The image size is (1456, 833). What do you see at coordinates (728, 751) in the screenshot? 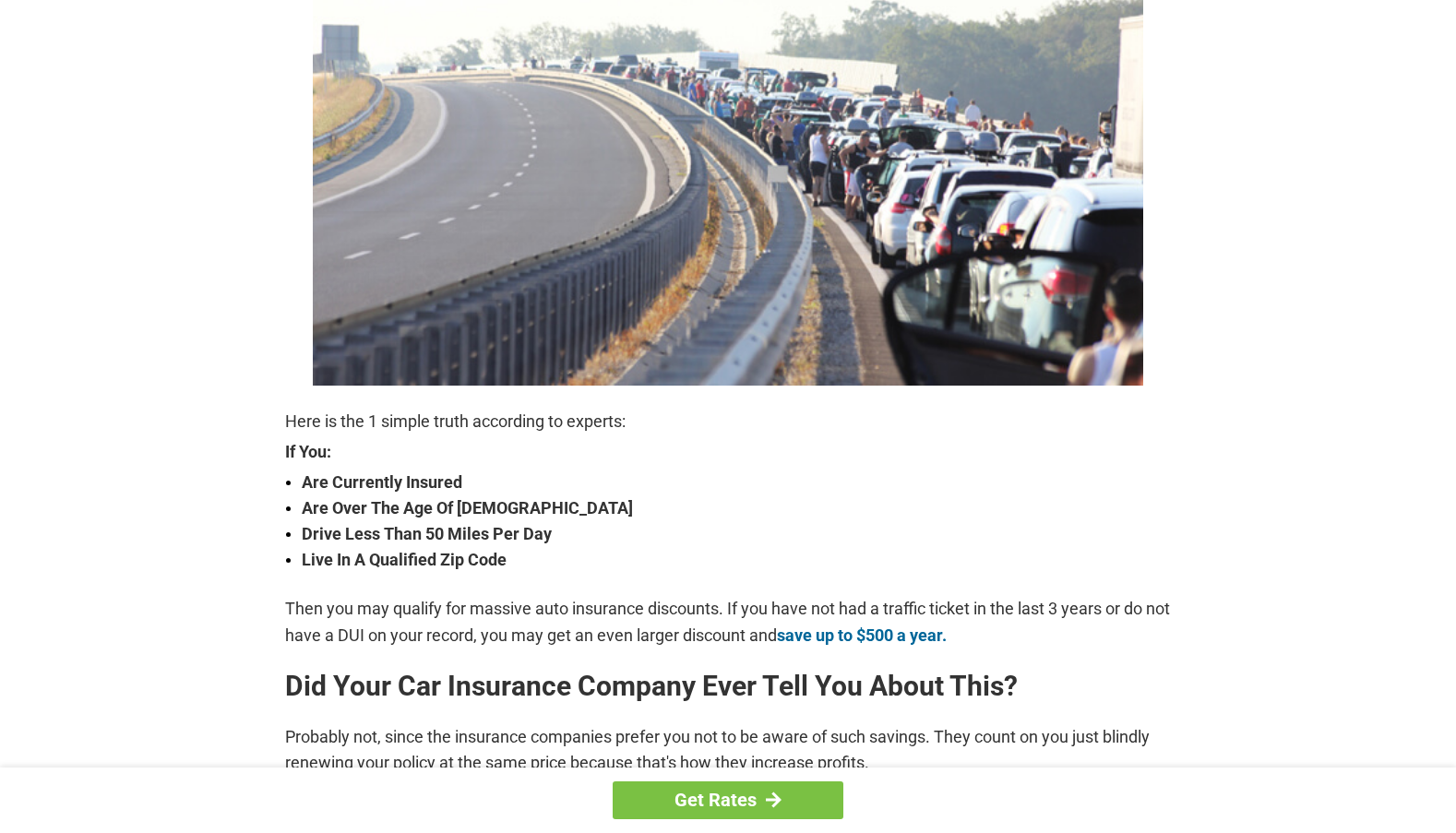
I see `p: Probably not, since the insurance companies prefer you not to be aware of such savings. They coun...` at bounding box center [728, 751].